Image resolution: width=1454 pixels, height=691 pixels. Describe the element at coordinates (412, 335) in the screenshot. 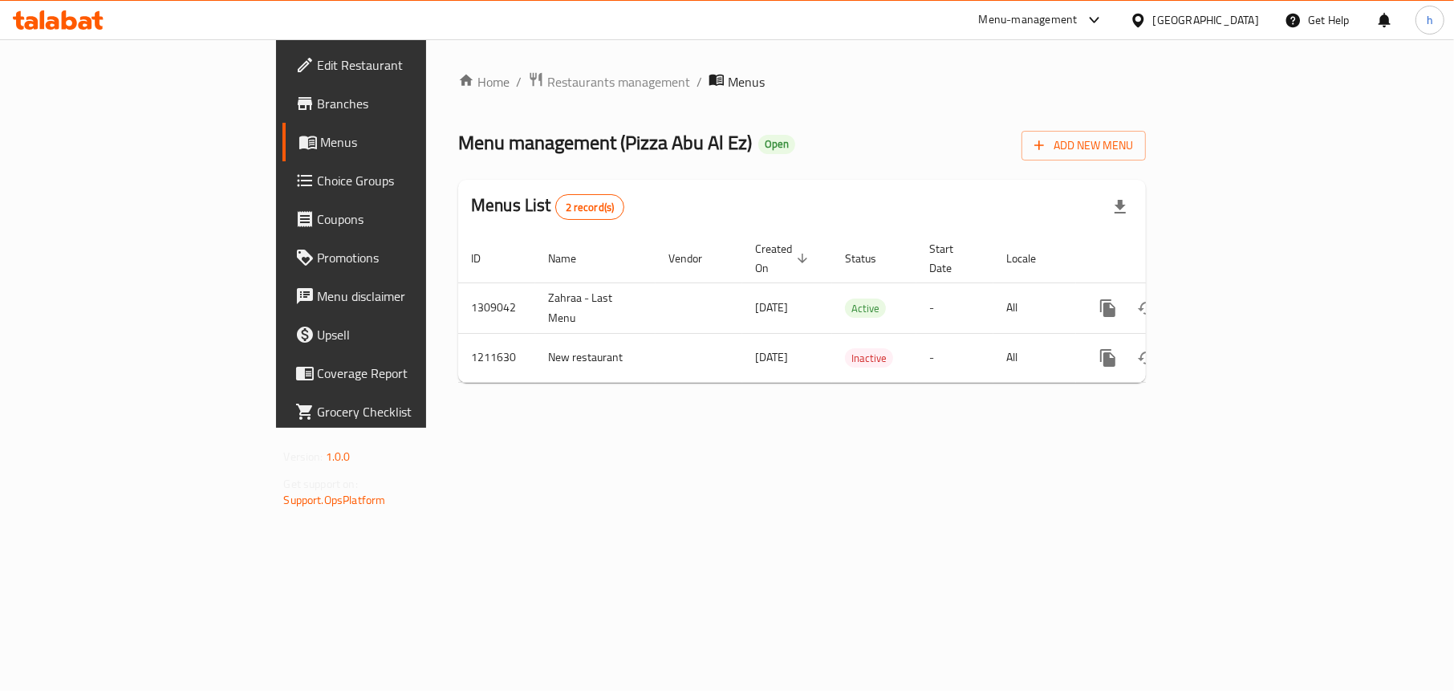

I see `span: Upsell` at that location.